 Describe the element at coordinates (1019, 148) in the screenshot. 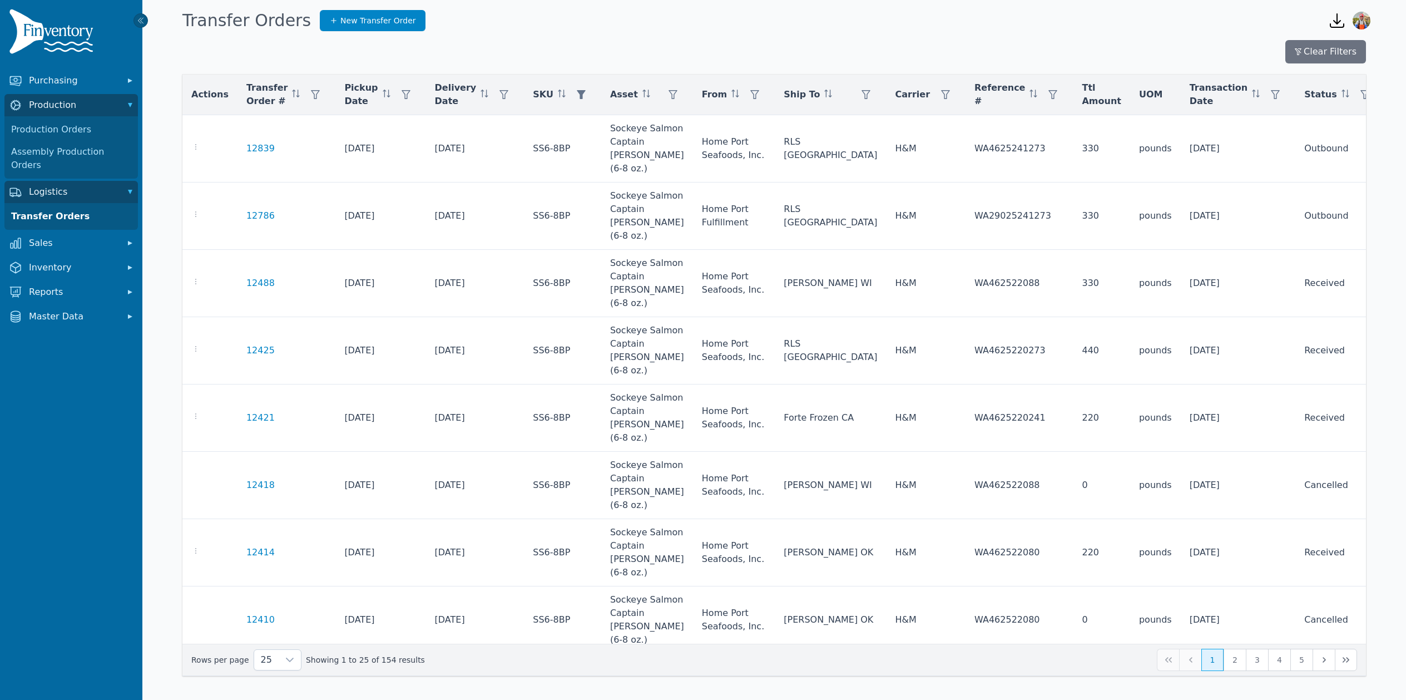

I see `td: WA4625241273` at that location.